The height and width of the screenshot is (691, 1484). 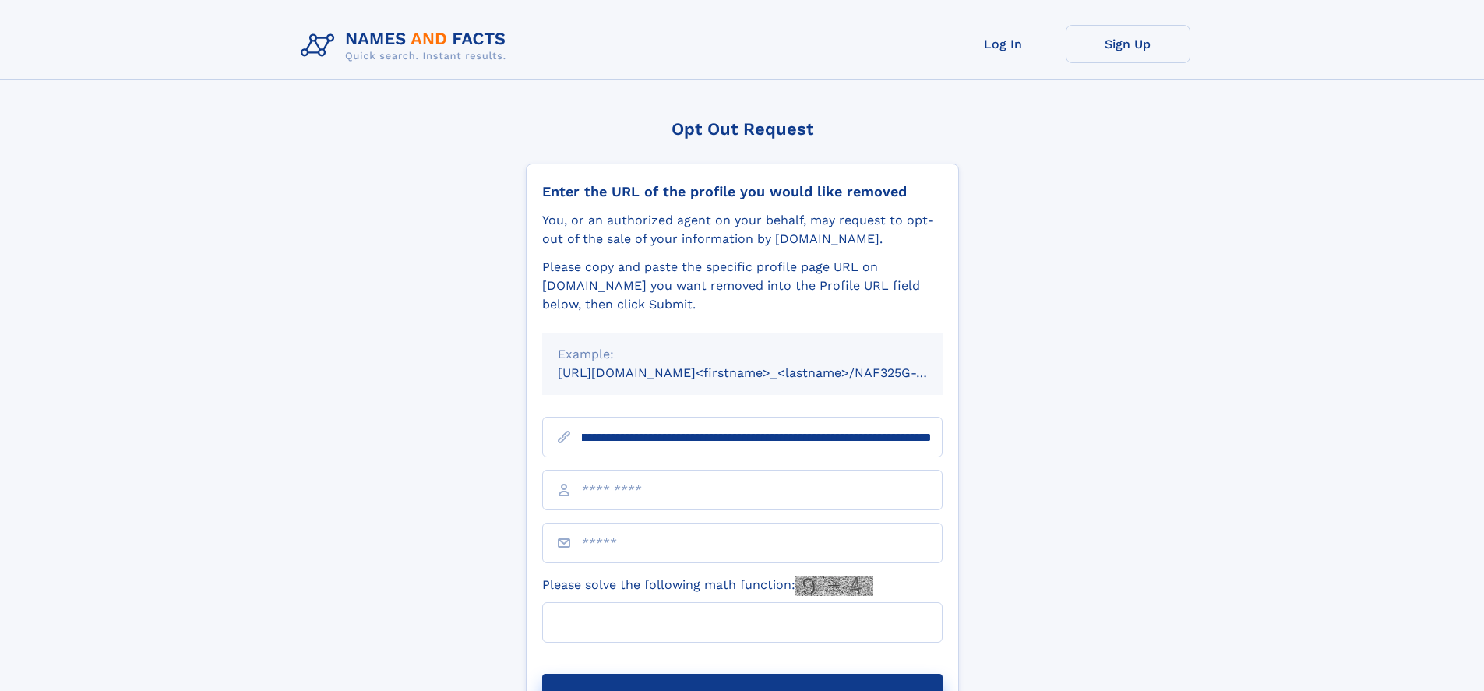 What do you see at coordinates (743, 192) in the screenshot?
I see `div: Enter the URL of the profile you would like removed` at bounding box center [743, 192].